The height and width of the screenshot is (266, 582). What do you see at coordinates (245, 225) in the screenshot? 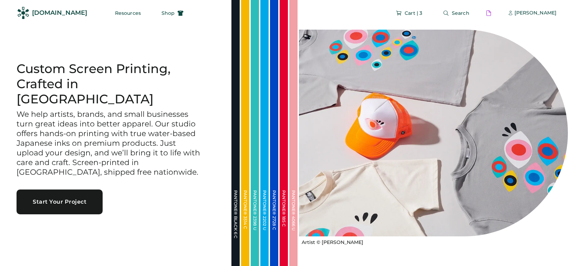
I see `div: PANTONE® 3514 C` at bounding box center [245, 225].